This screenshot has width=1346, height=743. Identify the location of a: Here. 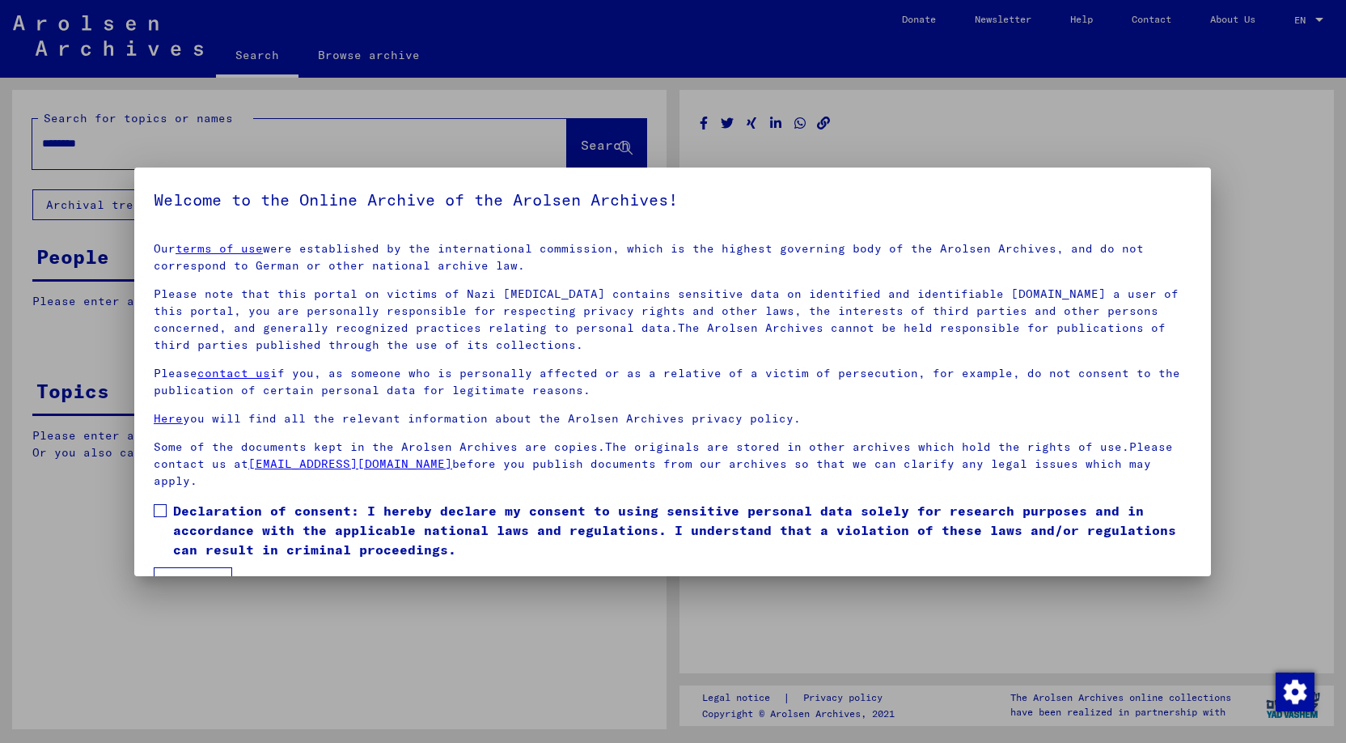
(168, 418).